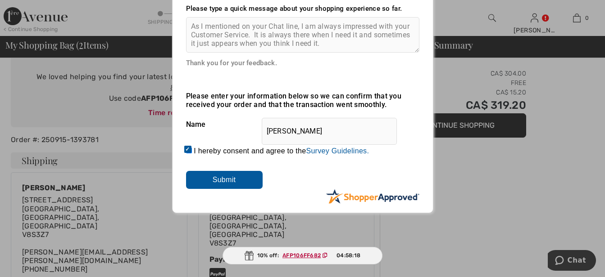  I want to click on a: Survey Guidelines., so click(337, 151).